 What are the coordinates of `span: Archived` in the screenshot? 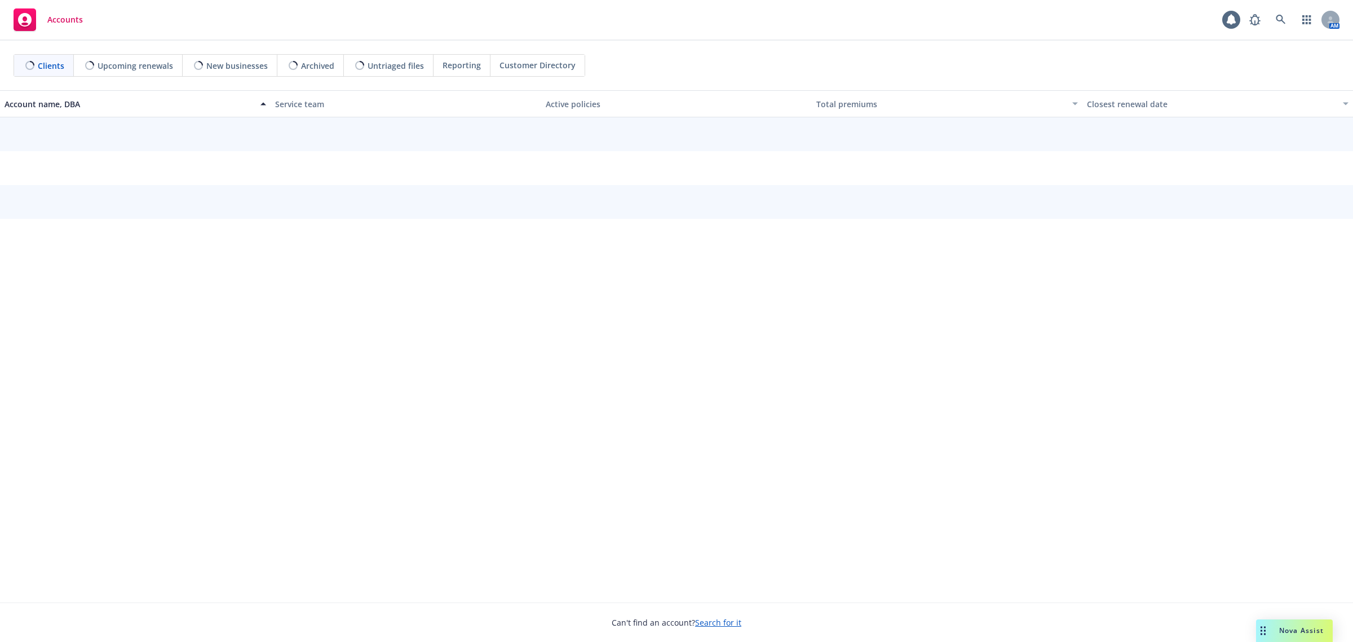 It's located at (317, 65).